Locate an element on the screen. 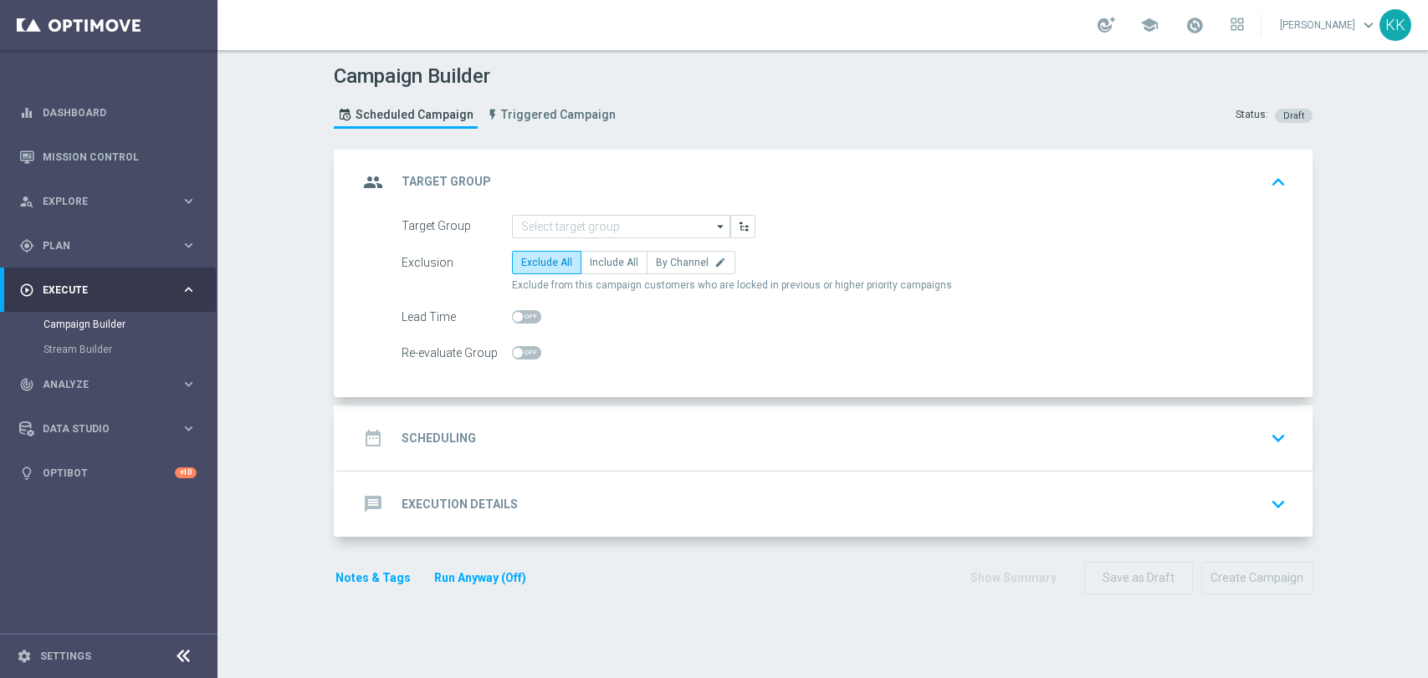 The height and width of the screenshot is (678, 1428). div: equalizer Dashboard is located at coordinates (108, 113).